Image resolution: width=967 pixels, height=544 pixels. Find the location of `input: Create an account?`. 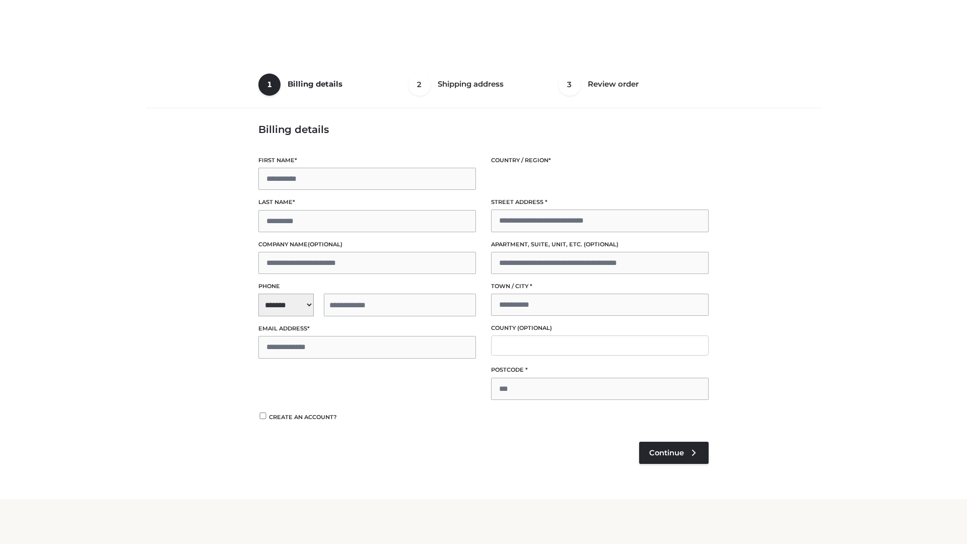

input: Create an account? is located at coordinates (263, 415).